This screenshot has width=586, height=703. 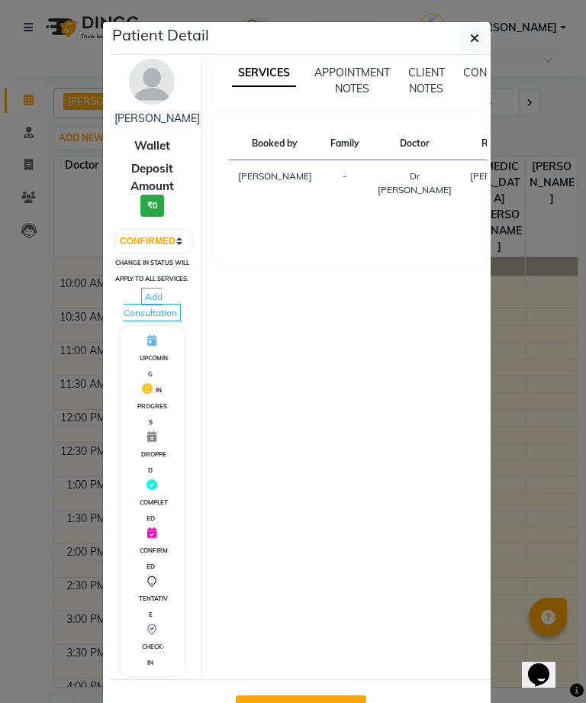 I want to click on small: Change in status will apply to all services., so click(x=152, y=270).